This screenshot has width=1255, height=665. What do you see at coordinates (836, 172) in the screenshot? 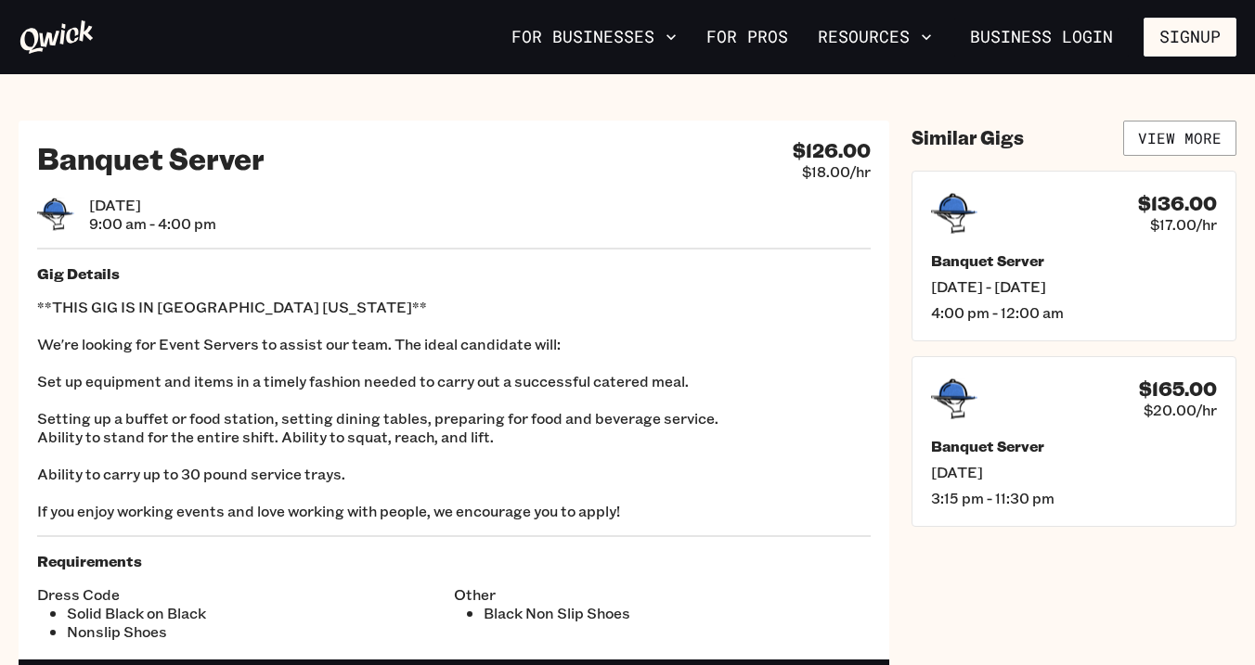
I see `span: $18.00/hr` at bounding box center [836, 172].